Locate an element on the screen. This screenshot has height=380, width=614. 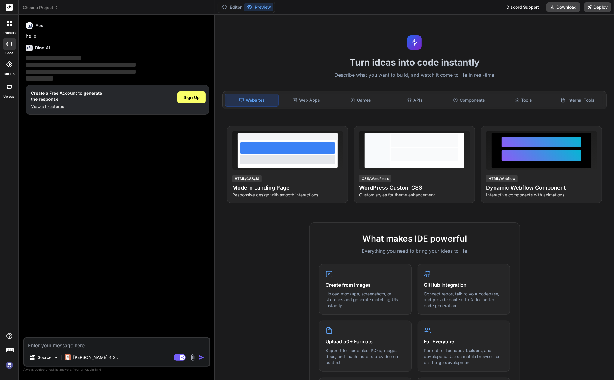
button: Preview is located at coordinates (259, 7).